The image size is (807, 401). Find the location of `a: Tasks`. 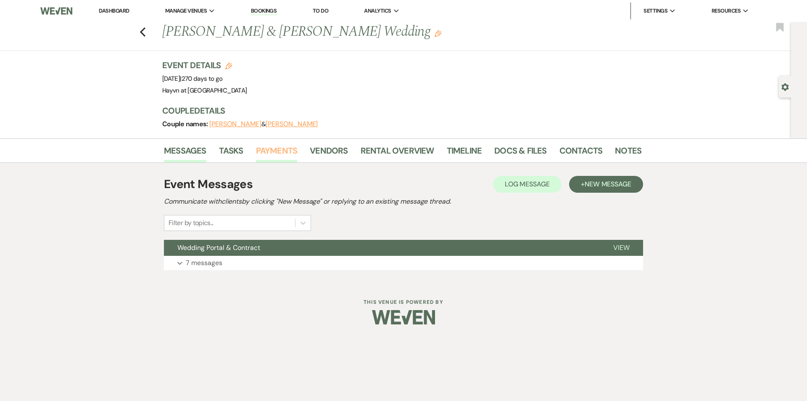

a: Tasks is located at coordinates (231, 153).